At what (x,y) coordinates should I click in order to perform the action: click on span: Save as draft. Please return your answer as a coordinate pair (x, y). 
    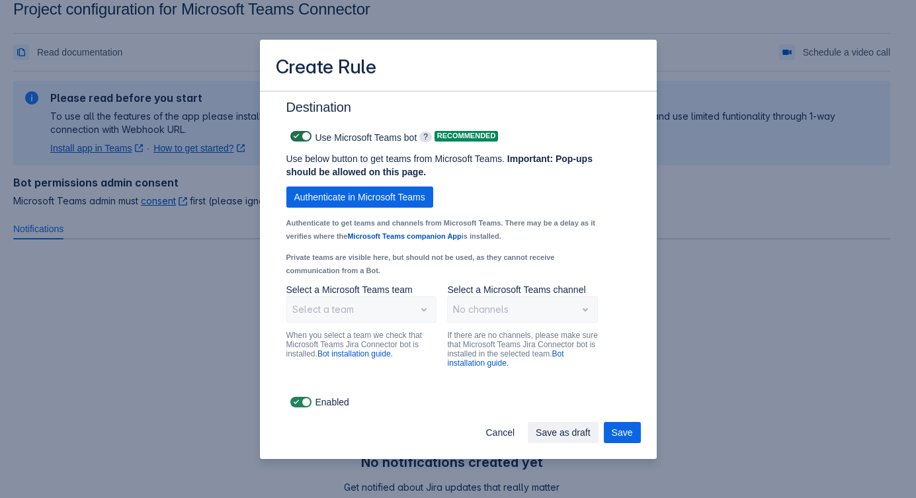
    Looking at the image, I should click on (563, 432).